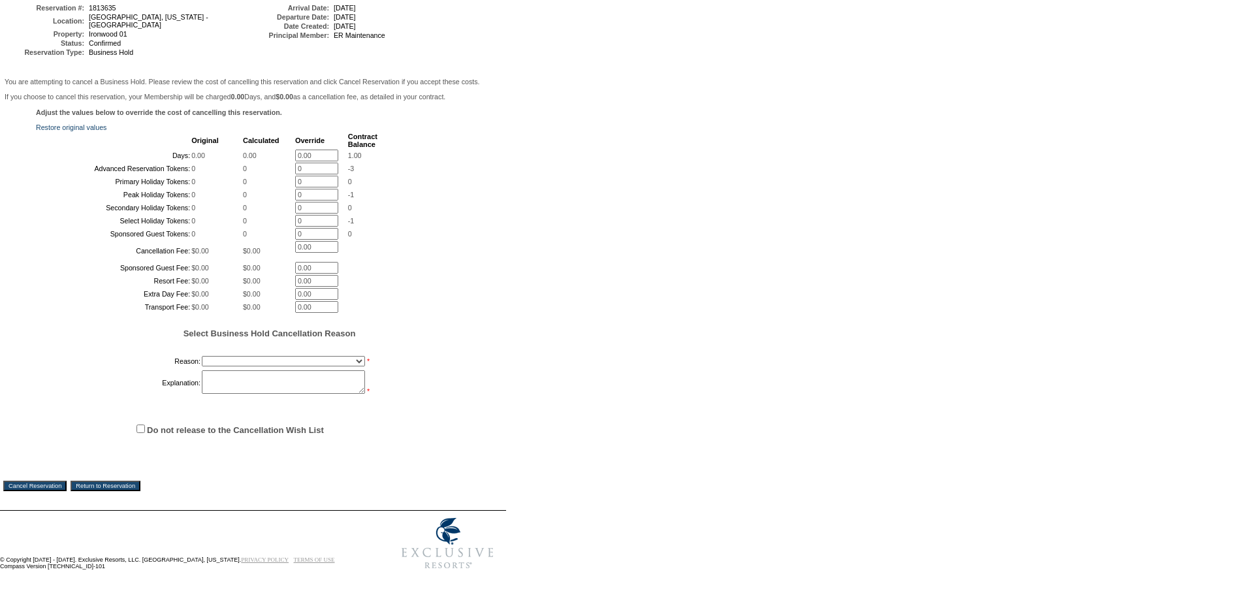 Image resolution: width=1244 pixels, height=595 pixels. What do you see at coordinates (235, 430) in the screenshot?
I see `label: Do not release to the Cancellation Wish List` at bounding box center [235, 430].